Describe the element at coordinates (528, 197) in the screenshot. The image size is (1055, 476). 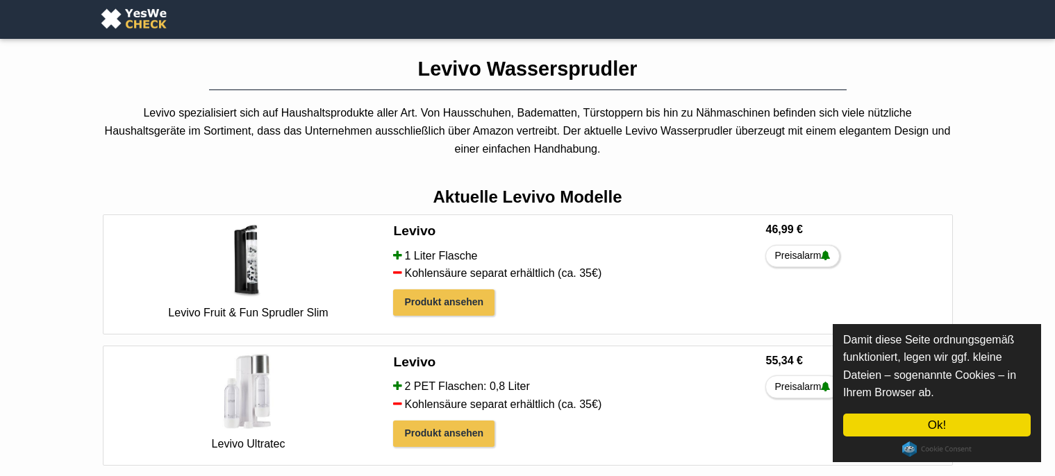
I see `h2: Aktuelle Levivo Modelle` at that location.